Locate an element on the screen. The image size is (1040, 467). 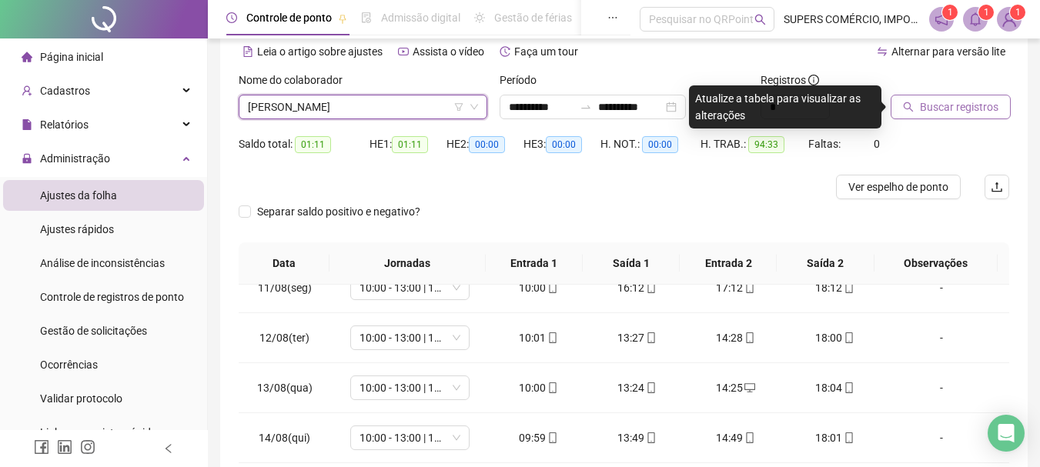
div: H. NOT.: is located at coordinates (650, 144).